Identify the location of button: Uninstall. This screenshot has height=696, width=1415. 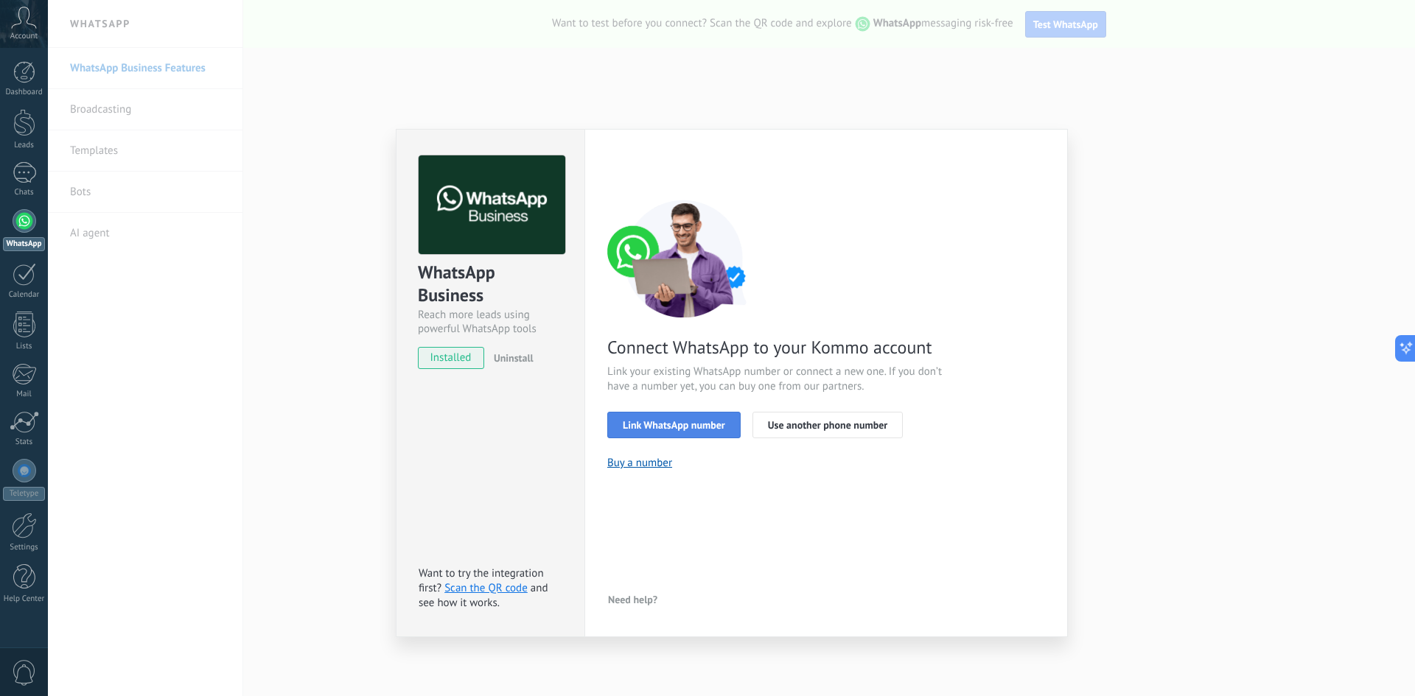
(511, 358).